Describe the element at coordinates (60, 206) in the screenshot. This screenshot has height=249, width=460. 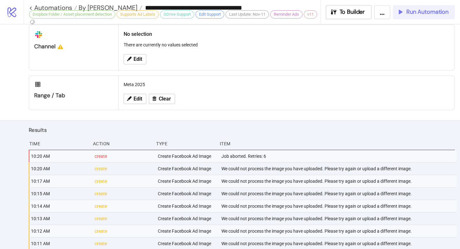
I see `div: 10:14 AM` at that location.